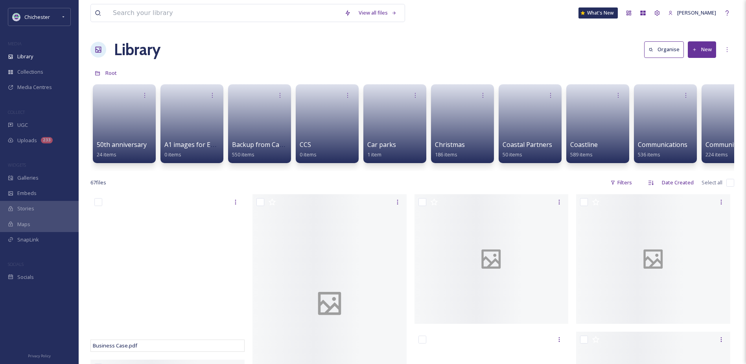 The image size is (746, 364). What do you see at coordinates (382, 144) in the screenshot?
I see `span: Car parks` at bounding box center [382, 144].